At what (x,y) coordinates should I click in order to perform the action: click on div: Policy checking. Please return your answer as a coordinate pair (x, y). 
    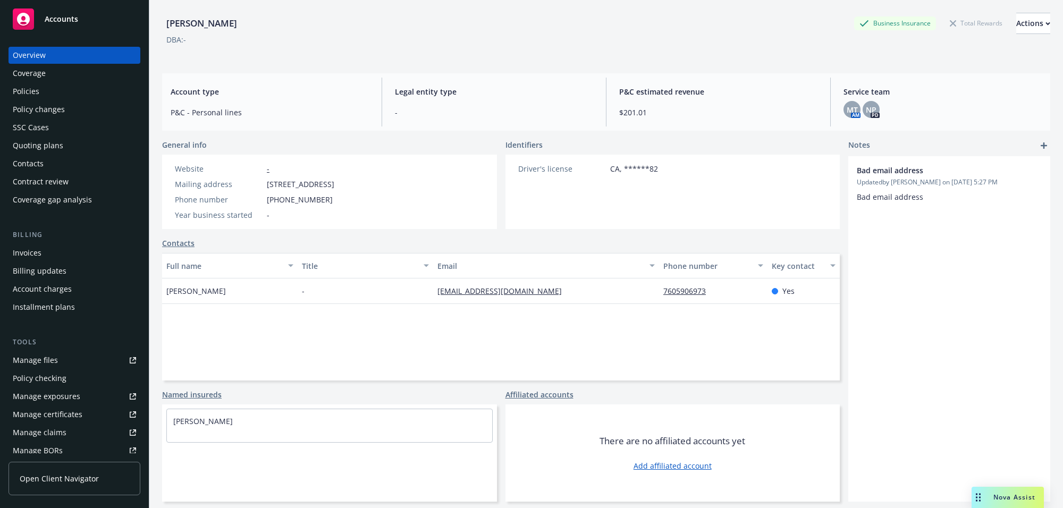
    Looking at the image, I should click on (39, 378).